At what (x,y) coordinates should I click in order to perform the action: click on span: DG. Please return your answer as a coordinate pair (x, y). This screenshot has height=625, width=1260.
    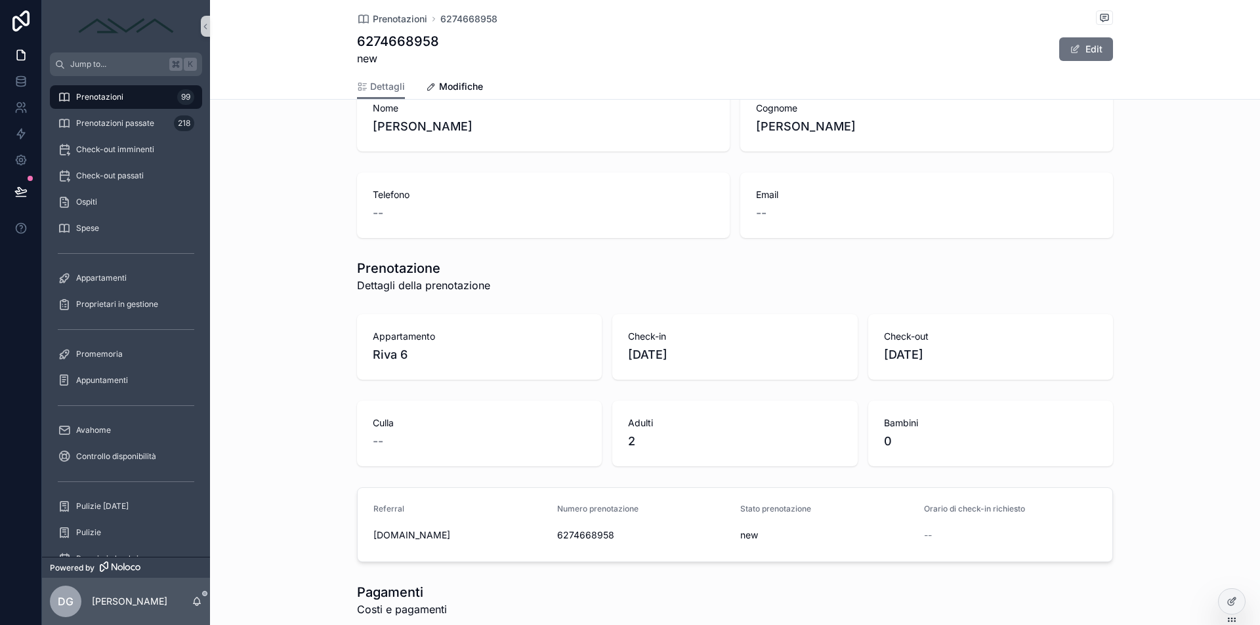
    Looking at the image, I should click on (66, 602).